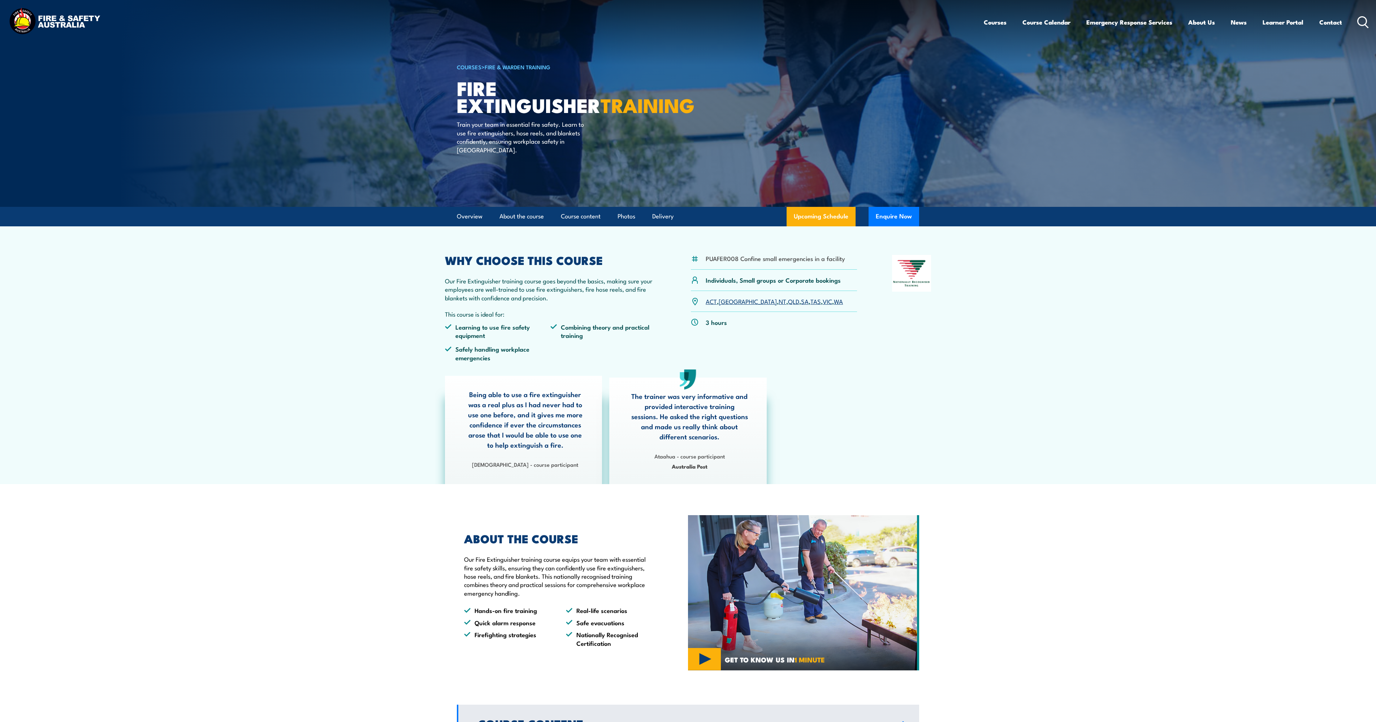 This screenshot has width=1376, height=722. What do you see at coordinates (821, 217) in the screenshot?
I see `a: Upcoming Schedule` at bounding box center [821, 217].